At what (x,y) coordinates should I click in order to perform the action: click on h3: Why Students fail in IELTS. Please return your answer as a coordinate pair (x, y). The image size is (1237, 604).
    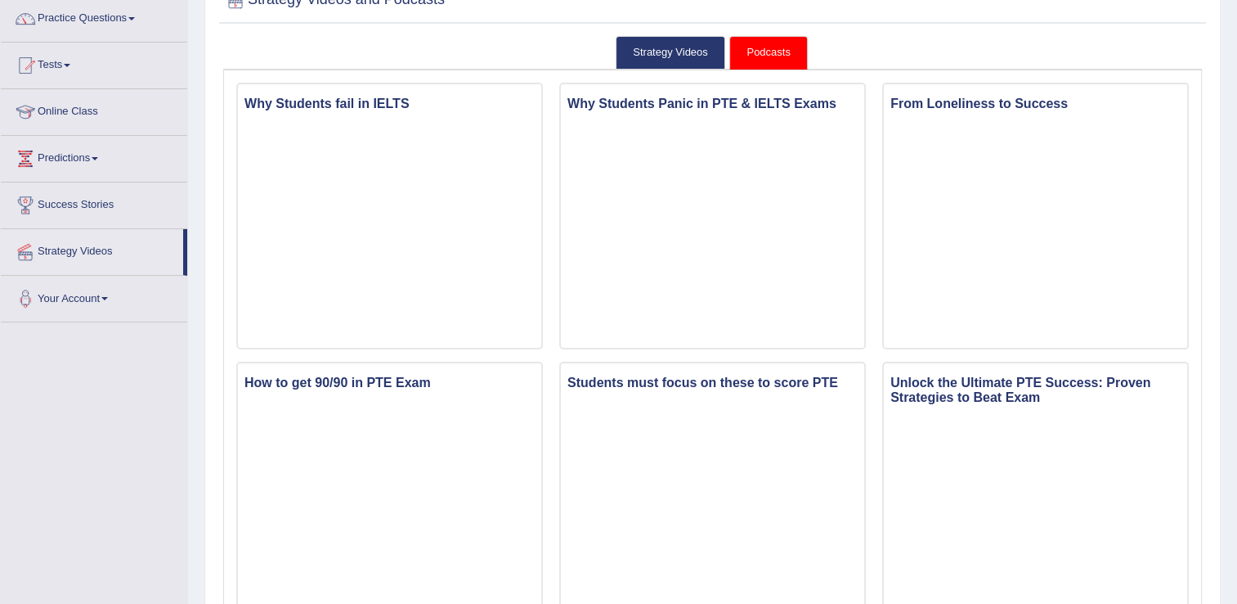
    Looking at the image, I should click on (389, 104).